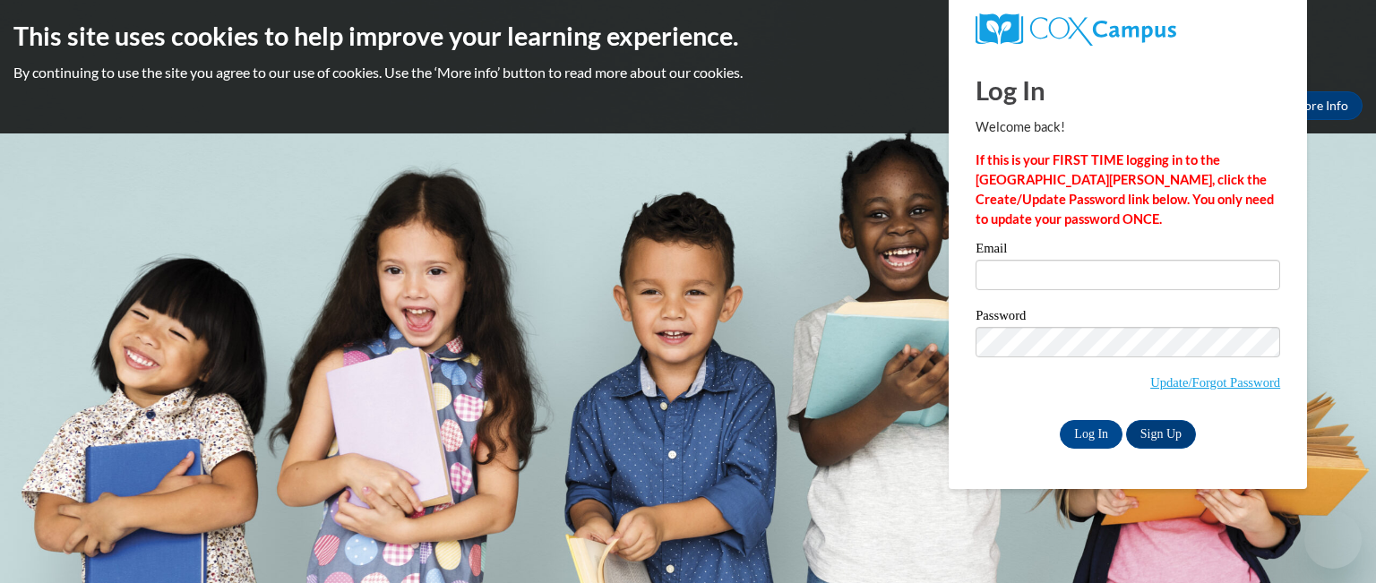 The image size is (1376, 583). Describe the element at coordinates (1161, 434) in the screenshot. I see `a: Sign Up` at that location.